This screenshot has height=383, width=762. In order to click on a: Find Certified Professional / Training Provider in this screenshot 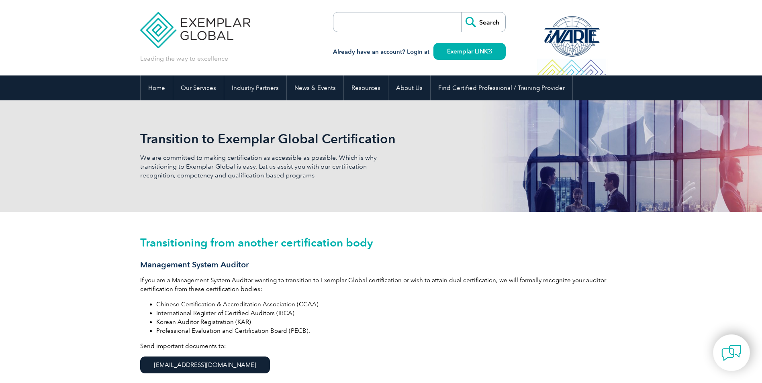, I will do `click(502, 88)`.